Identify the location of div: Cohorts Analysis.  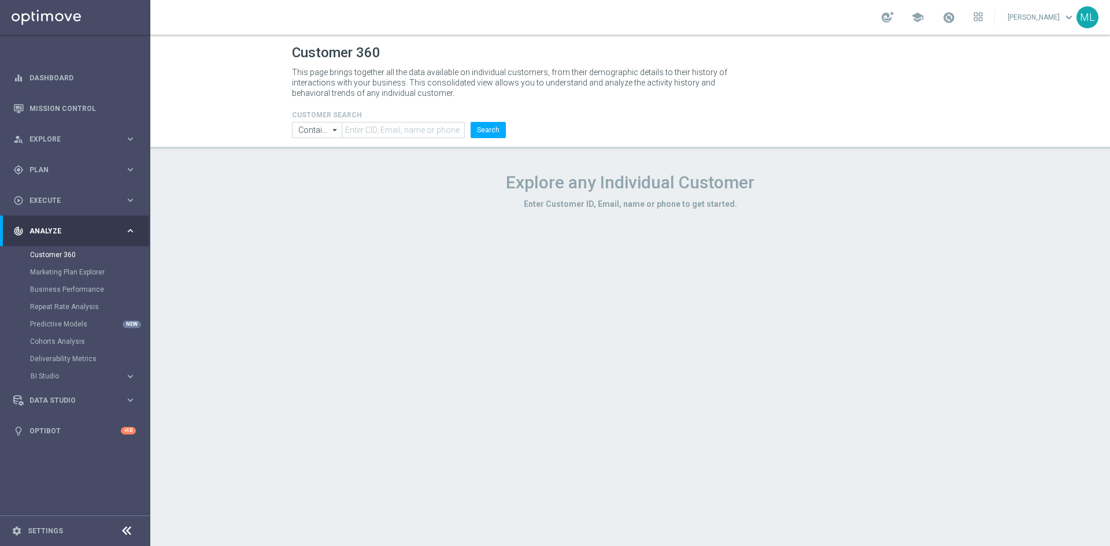
(90, 342).